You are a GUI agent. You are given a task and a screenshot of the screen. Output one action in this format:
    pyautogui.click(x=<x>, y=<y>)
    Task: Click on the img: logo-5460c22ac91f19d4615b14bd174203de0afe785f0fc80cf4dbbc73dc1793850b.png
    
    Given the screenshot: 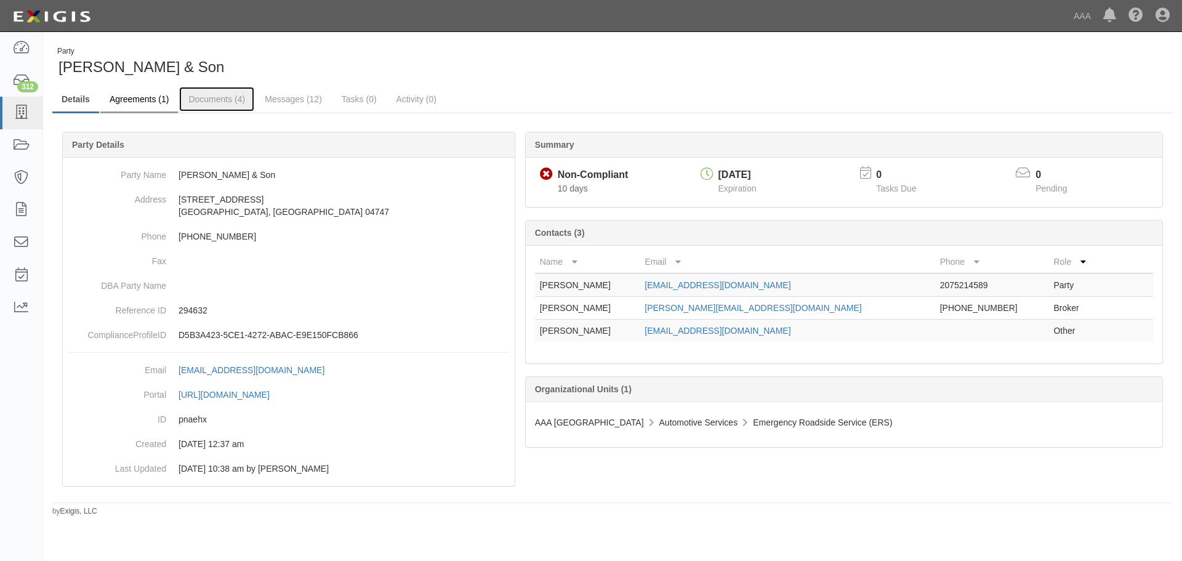 What is the action you would take?
    pyautogui.click(x=52, y=17)
    